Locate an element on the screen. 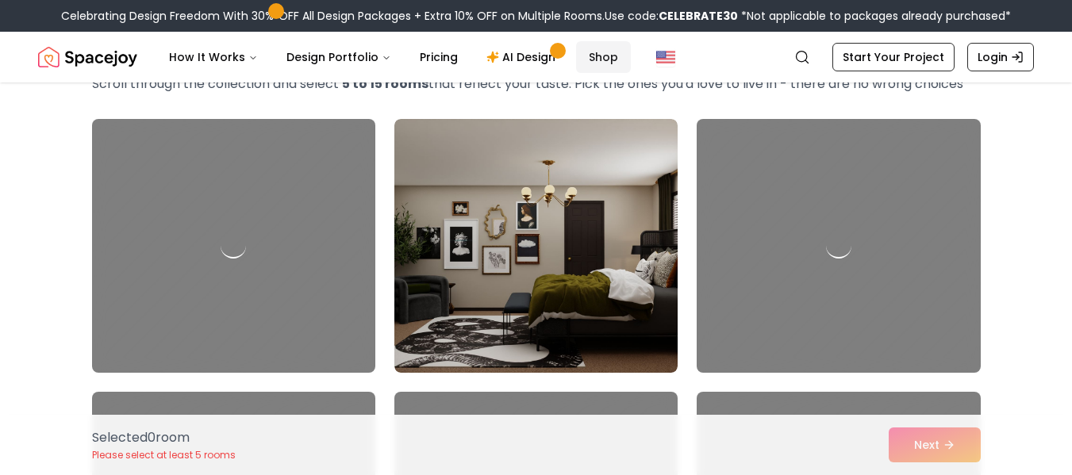 This screenshot has height=475, width=1072. img: Spacejoy Logo is located at coordinates (87, 57).